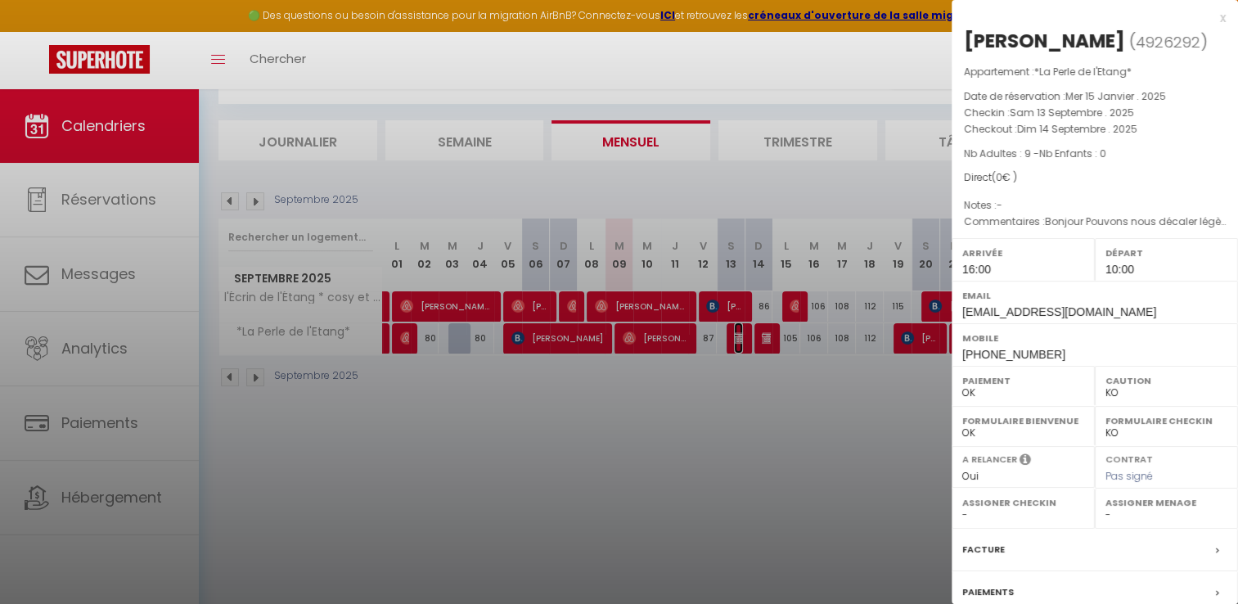 This screenshot has width=1238, height=604. What do you see at coordinates (1023, 502) in the screenshot?
I see `label: Assigner Checkin` at bounding box center [1023, 502].